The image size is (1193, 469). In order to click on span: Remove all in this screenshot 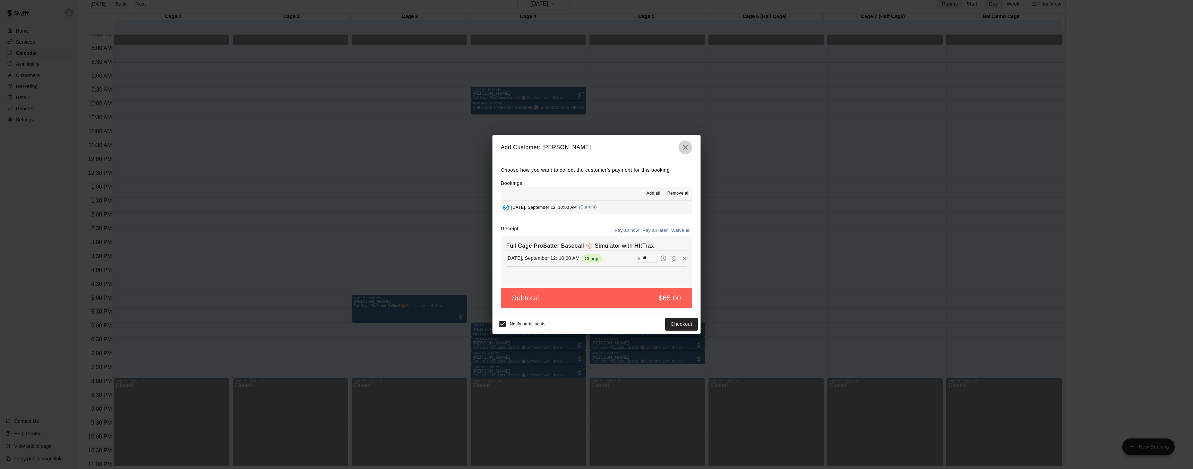, I will do `click(678, 194)`.